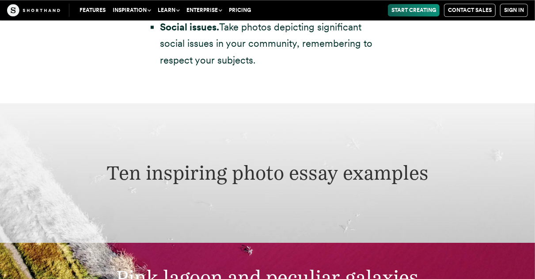  What do you see at coordinates (271, 44) in the screenshot?
I see `li: Take photos depicting significant social issues in your community, remembering to respect your su...` at bounding box center [271, 44].